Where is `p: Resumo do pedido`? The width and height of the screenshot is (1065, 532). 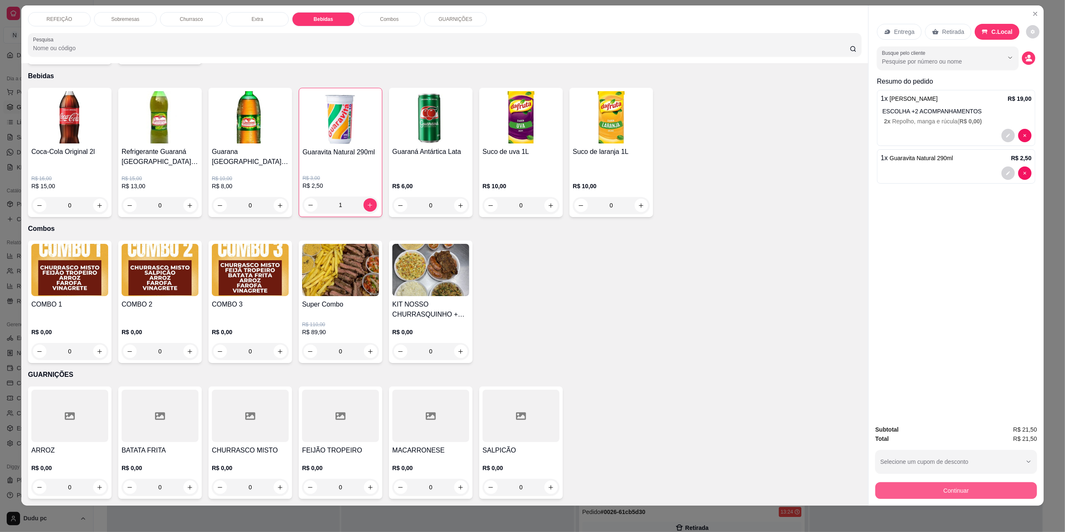
p: Resumo do pedido is located at coordinates (956, 81).